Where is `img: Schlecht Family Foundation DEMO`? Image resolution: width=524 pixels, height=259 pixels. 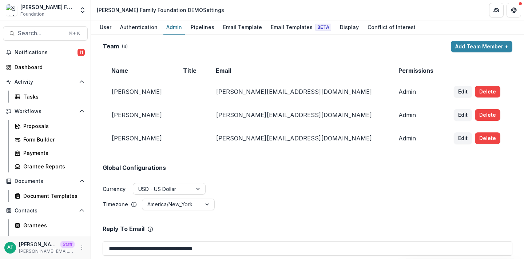
img: Schlecht Family Foundation DEMO is located at coordinates (12, 10).